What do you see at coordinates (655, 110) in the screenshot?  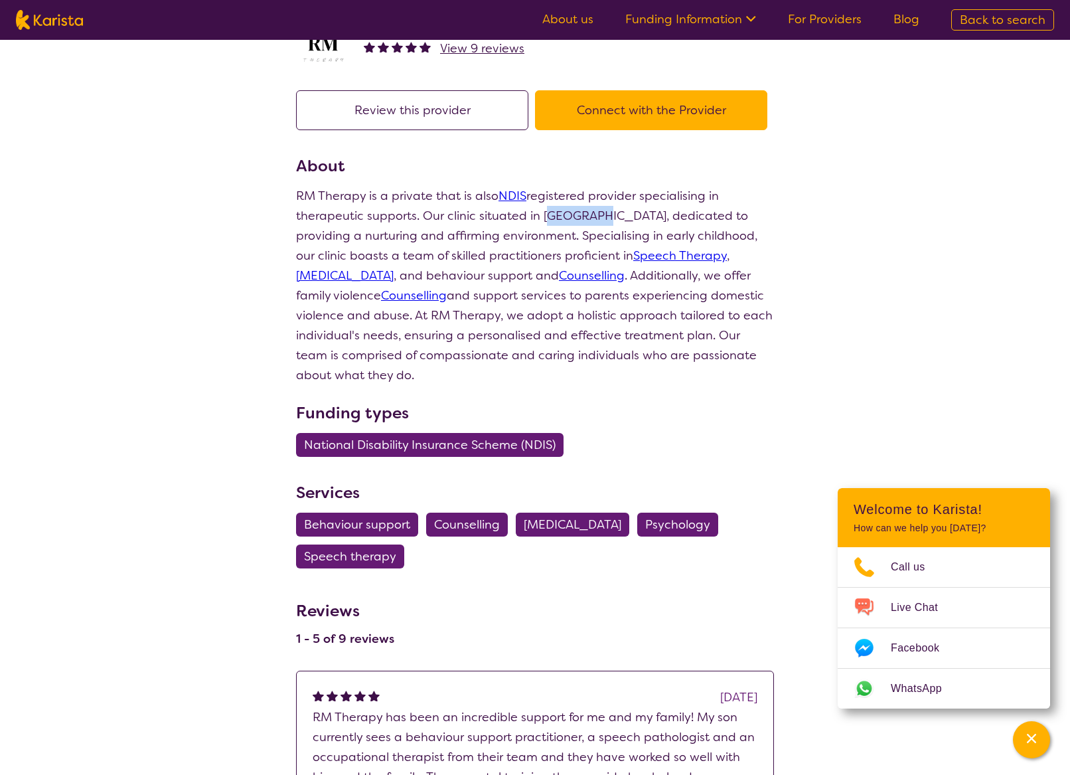 I see `a: Connect with the Provider` at bounding box center [655, 110].